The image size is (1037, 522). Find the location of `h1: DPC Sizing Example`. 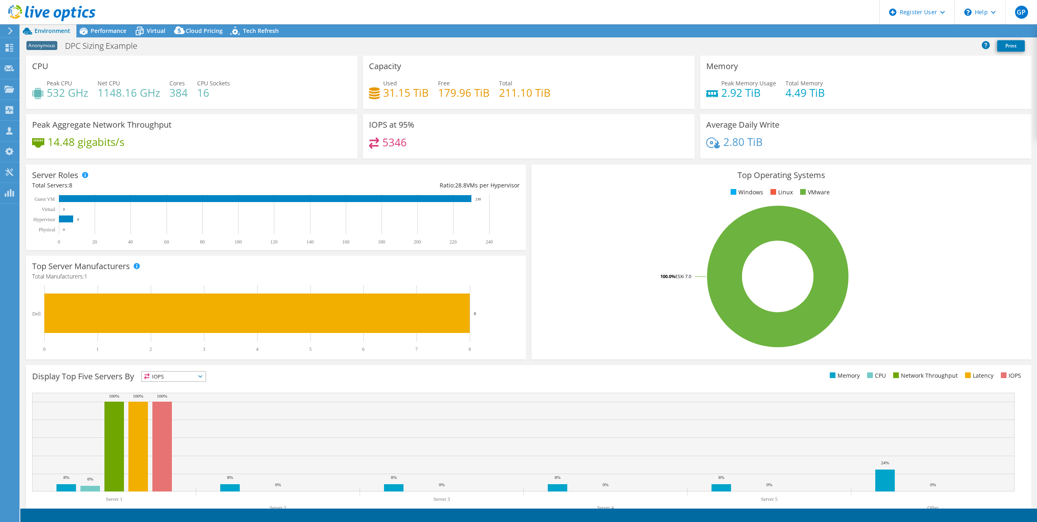

h1: DPC Sizing Example is located at coordinates (106, 46).